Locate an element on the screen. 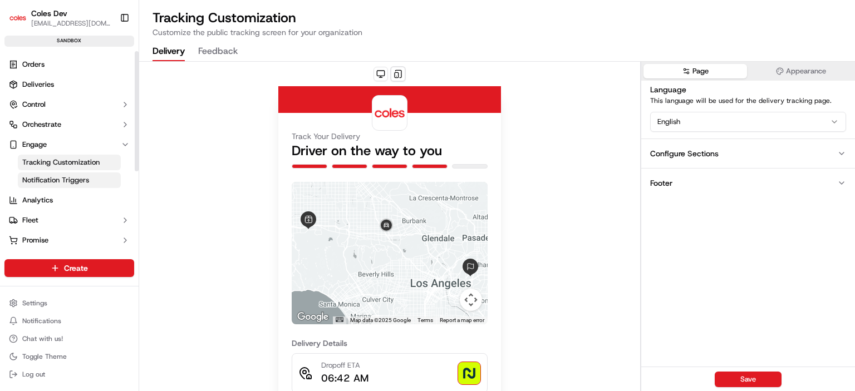 The width and height of the screenshot is (855, 391). button: Footer is located at coordinates (748, 183).